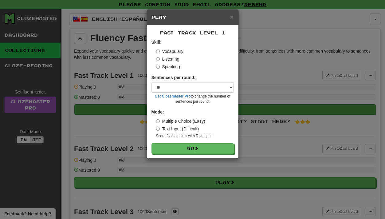 Image resolution: width=385 pixels, height=219 pixels. What do you see at coordinates (169, 51) in the screenshot?
I see `label: Vocabulary` at bounding box center [169, 51].